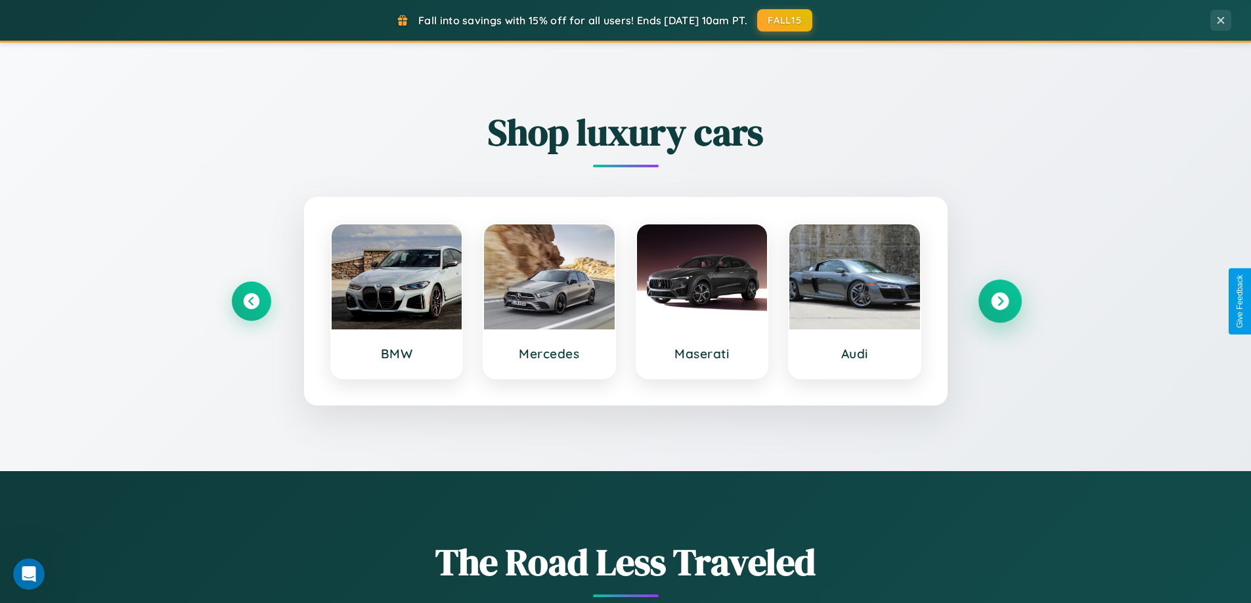 The width and height of the screenshot is (1251, 603). I want to click on div: Give Feedback, so click(1240, 301).